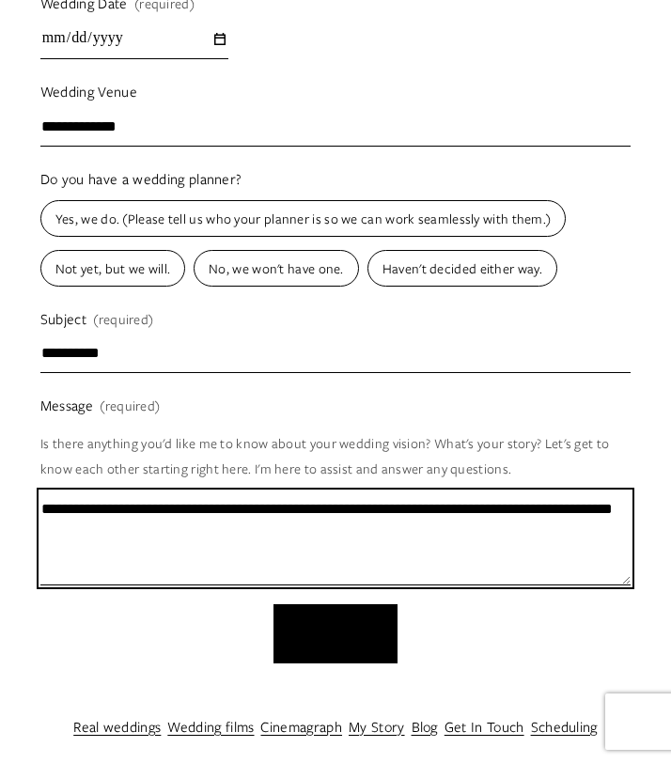 Image resolution: width=671 pixels, height=763 pixels. I want to click on span: Wedding Venue, so click(88, 91).